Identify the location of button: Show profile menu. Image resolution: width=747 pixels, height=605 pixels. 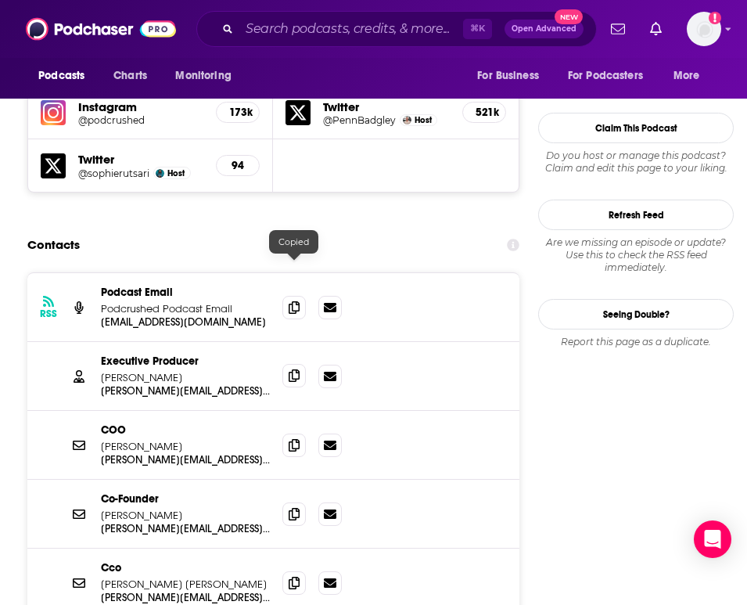
(704, 29).